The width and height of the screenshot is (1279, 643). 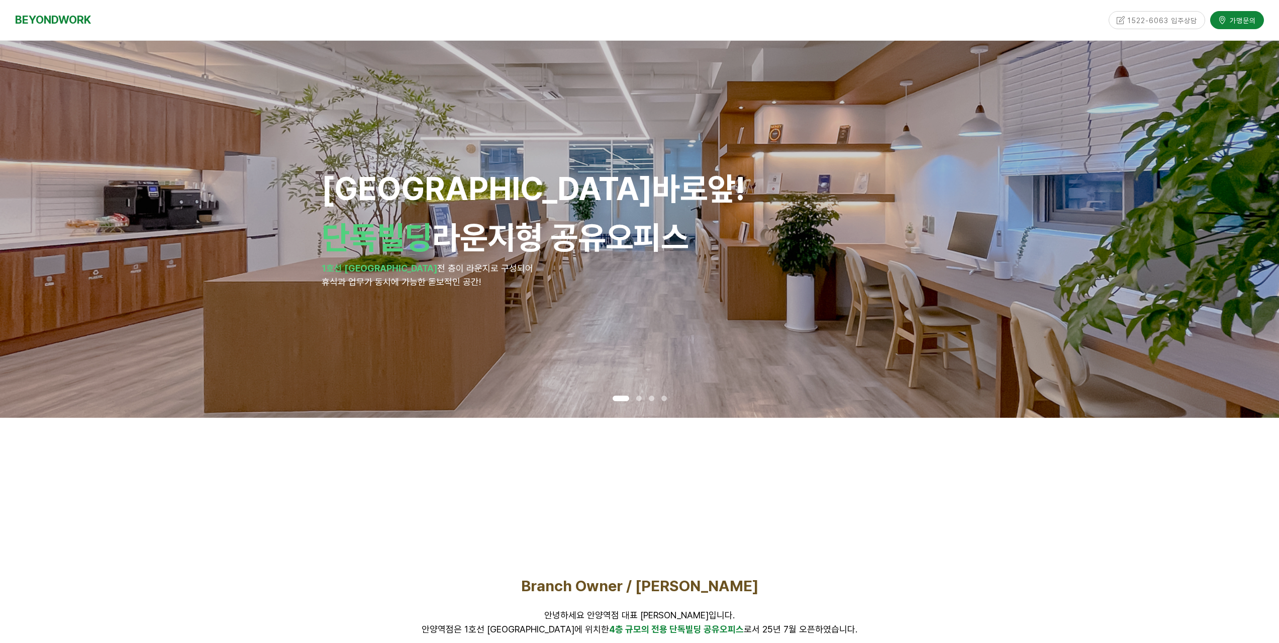 What do you see at coordinates (401, 281) in the screenshot?
I see `span: 휴식과 업무가 동시에 가능한 돋보적인 공간!` at bounding box center [401, 281].